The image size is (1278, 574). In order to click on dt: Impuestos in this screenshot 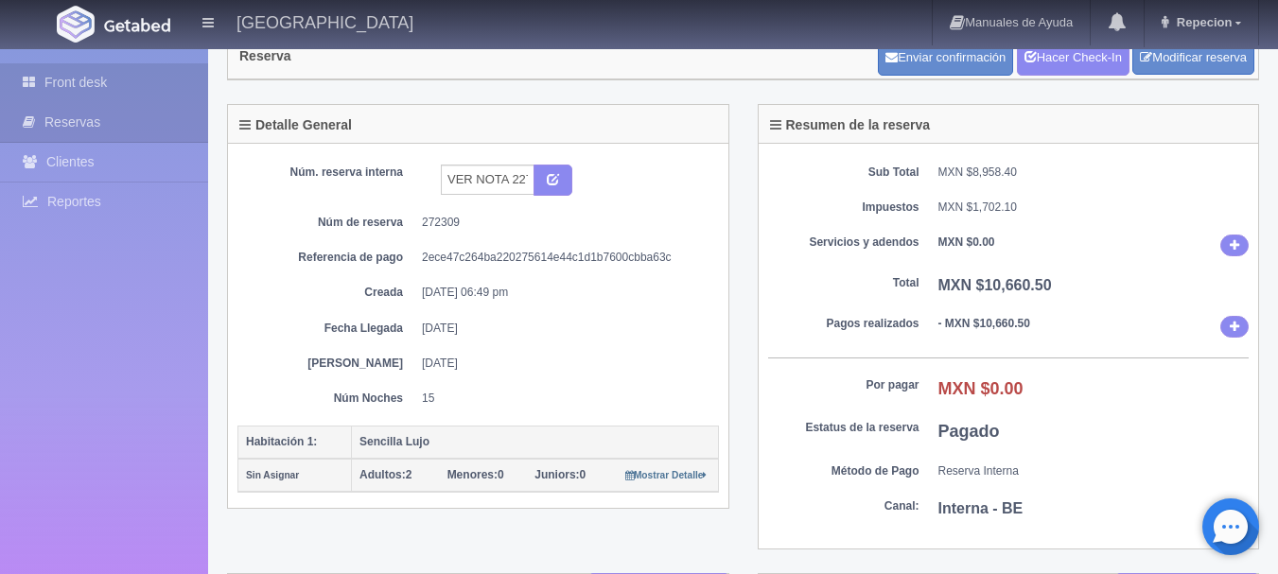, I will do `click(844, 207)`.